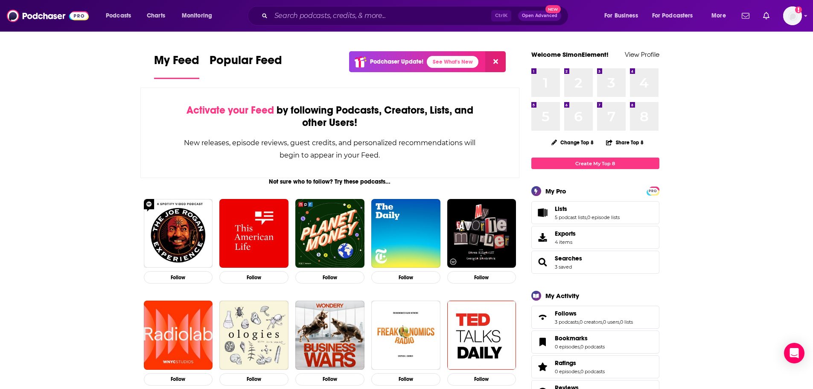 This screenshot has height=389, width=813. Describe the element at coordinates (330, 181) in the screenshot. I see `div: Not sure who to follow? Try these podcasts...` at that location.